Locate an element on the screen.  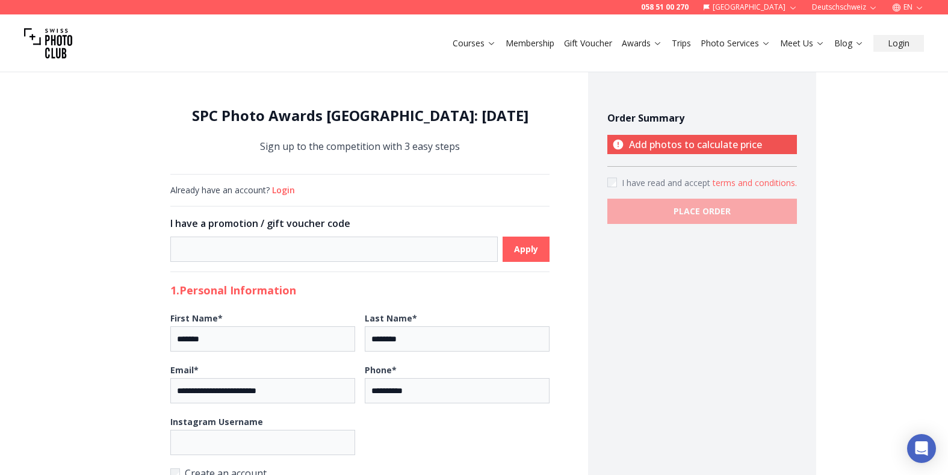
input: First Name* is located at coordinates (262, 339).